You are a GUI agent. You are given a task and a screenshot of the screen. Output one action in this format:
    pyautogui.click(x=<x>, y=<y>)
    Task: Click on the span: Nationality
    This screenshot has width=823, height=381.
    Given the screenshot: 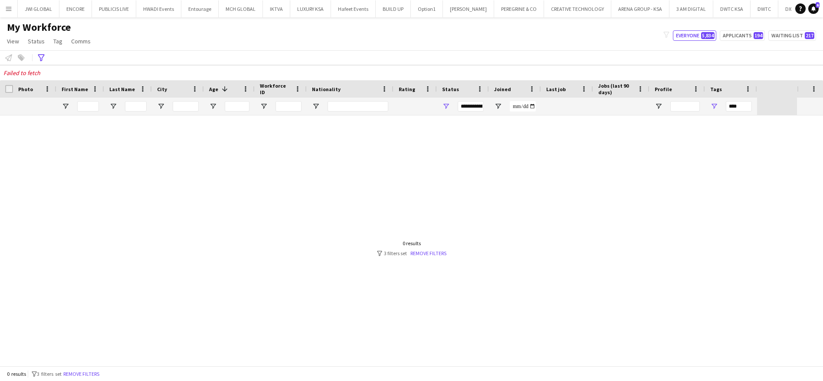 What is the action you would take?
    pyautogui.click(x=326, y=89)
    